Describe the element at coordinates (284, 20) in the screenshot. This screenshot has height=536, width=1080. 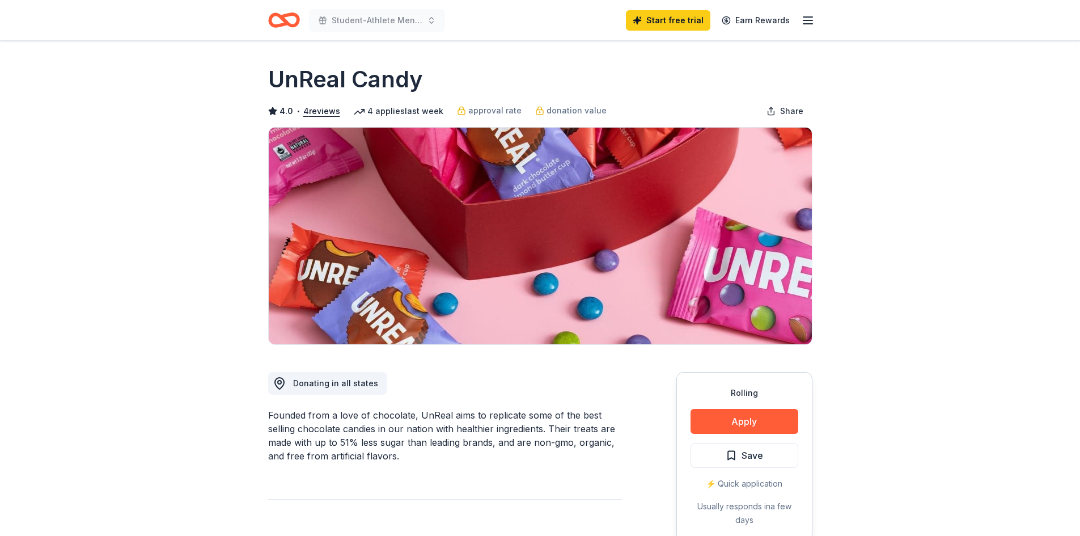
I see `a: Home` at that location.